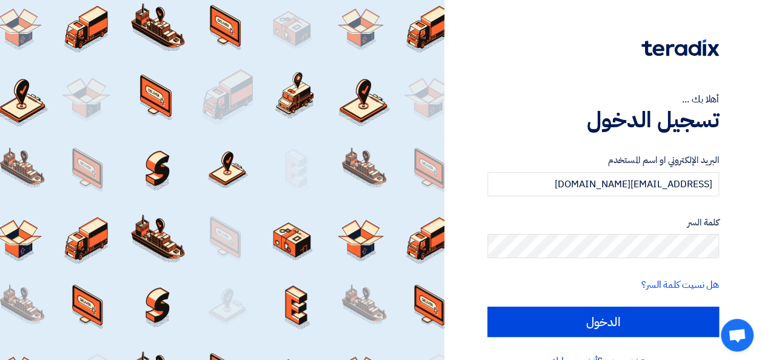 The height and width of the screenshot is (360, 762). I want to click on div: Open chat, so click(737, 335).